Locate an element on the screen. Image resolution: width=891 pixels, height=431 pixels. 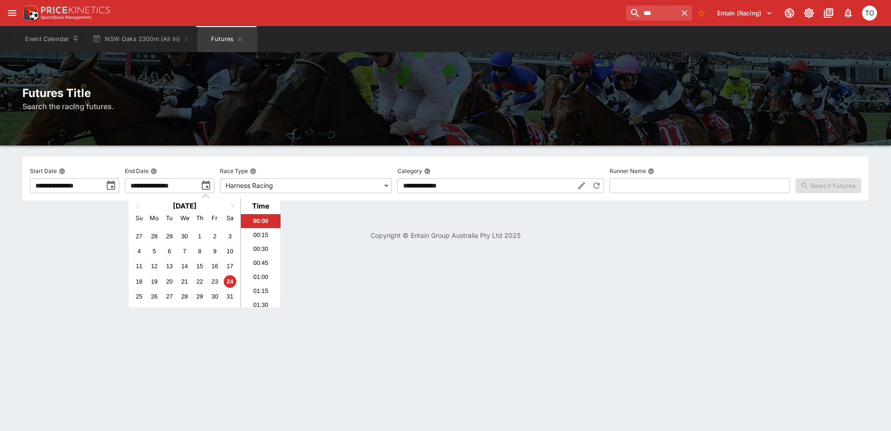
div: Choose Thursday, May 1st, 2025 is located at coordinates (199, 236).